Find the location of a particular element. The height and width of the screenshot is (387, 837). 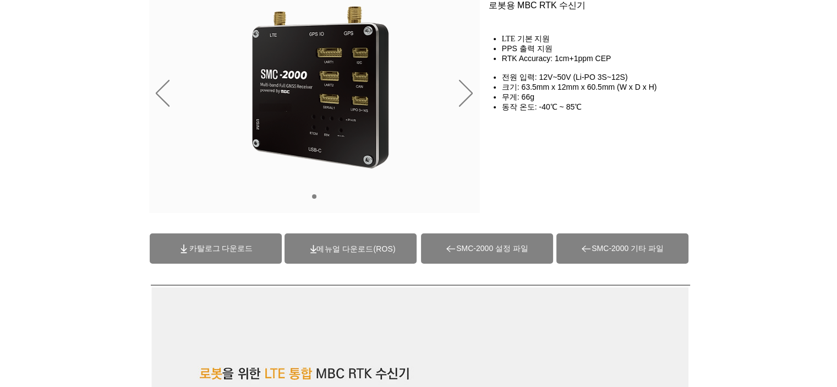

span: 카탈로그 다운로드 is located at coordinates (221, 249).